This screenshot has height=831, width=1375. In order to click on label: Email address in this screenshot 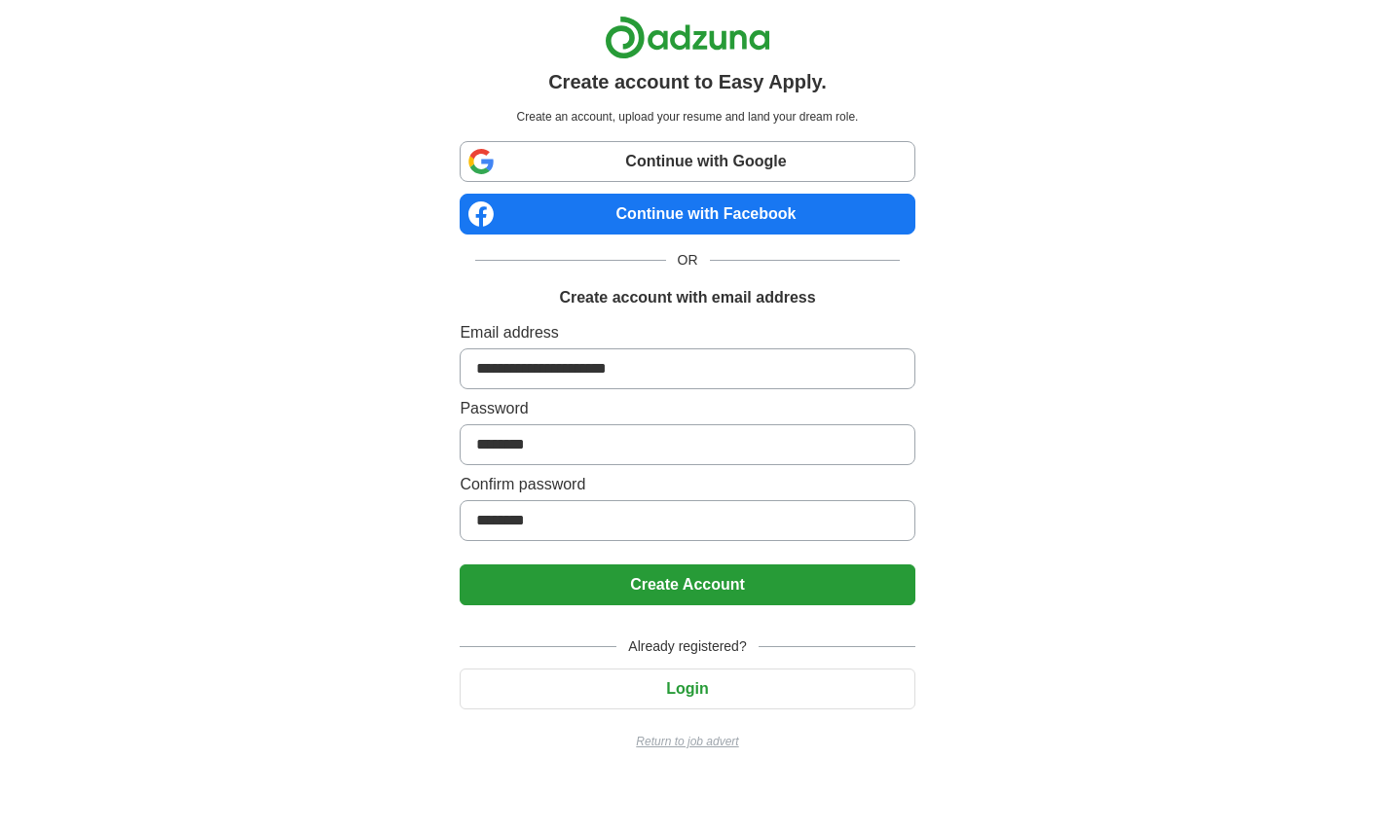, I will do `click(686, 333)`.